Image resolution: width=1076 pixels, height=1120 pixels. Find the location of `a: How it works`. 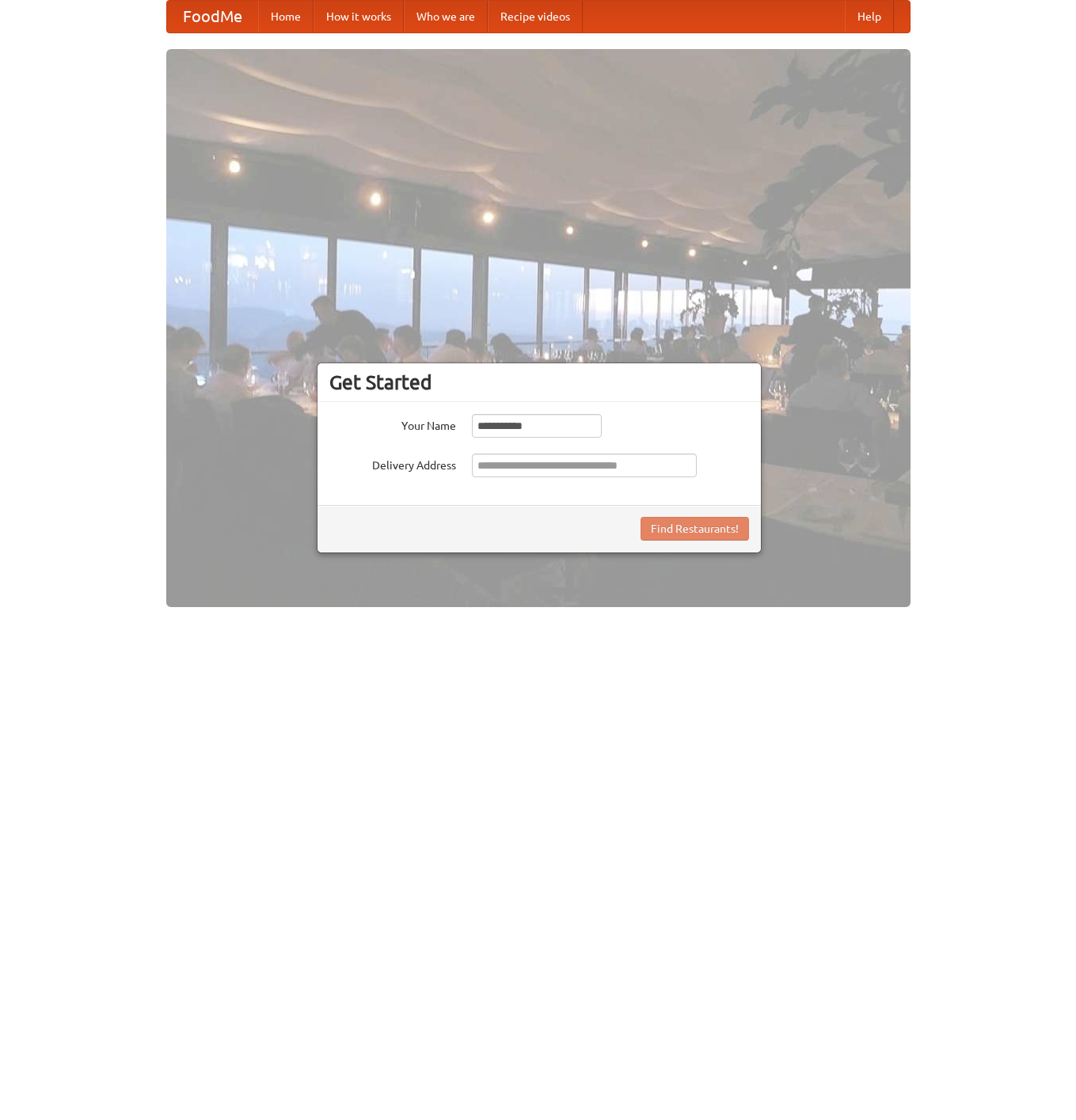

a: How it works is located at coordinates (358, 17).